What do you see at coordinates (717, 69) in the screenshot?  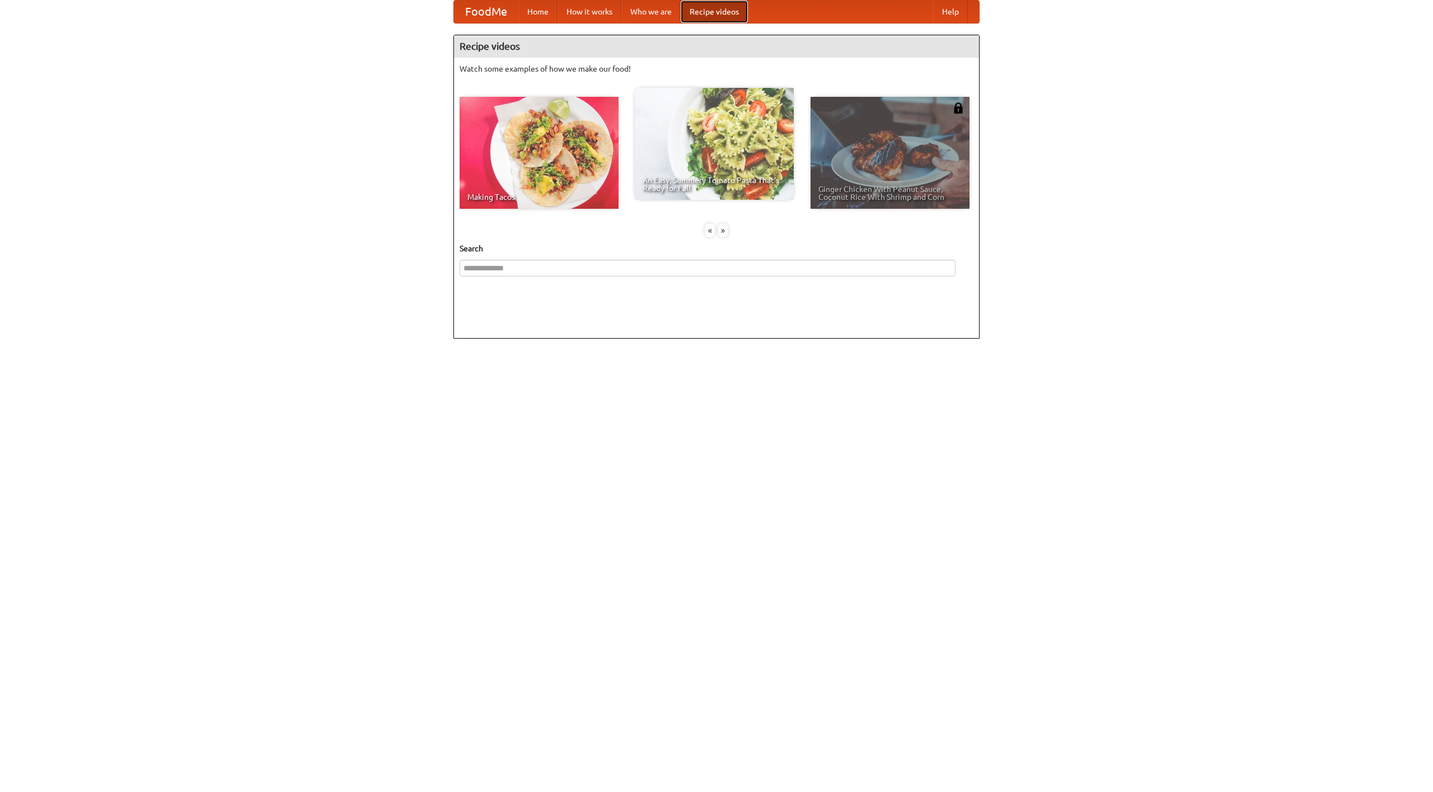 I see `p: Watch some examples of how we make our food!` at bounding box center [717, 69].